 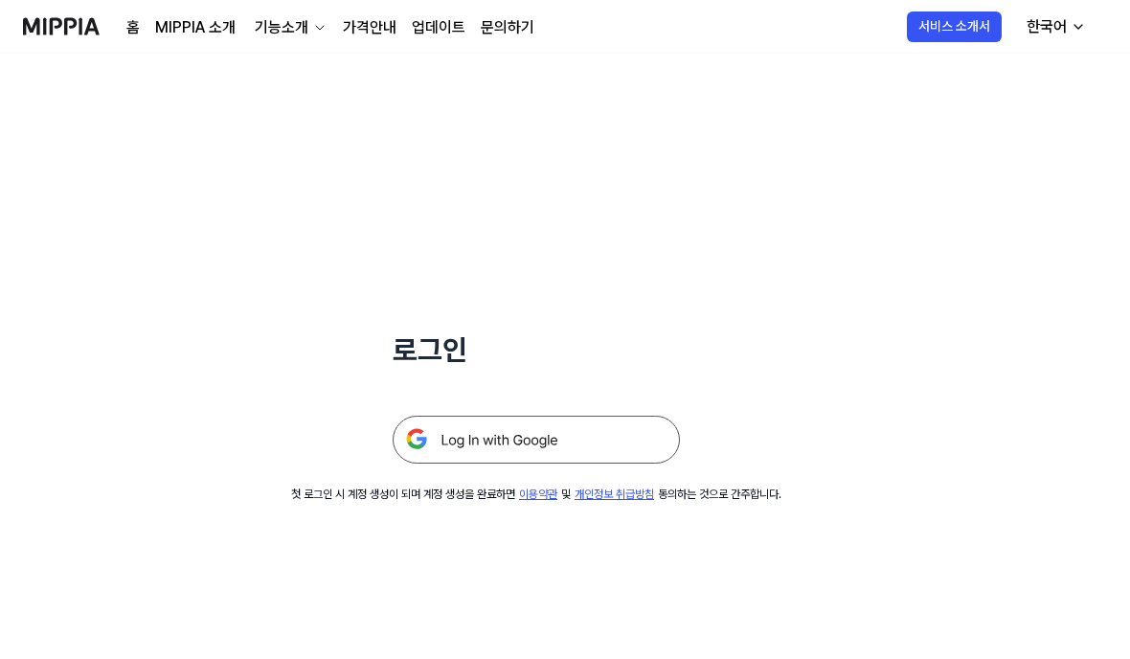 I want to click on a: 홈, so click(x=133, y=28).